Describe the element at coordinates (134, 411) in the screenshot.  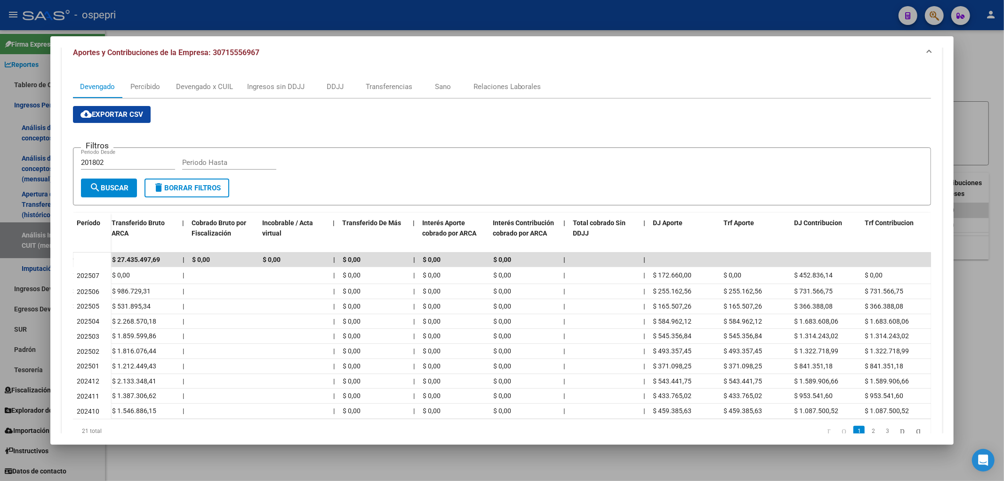
I see `span: $ 1.546.886,15` at that location.